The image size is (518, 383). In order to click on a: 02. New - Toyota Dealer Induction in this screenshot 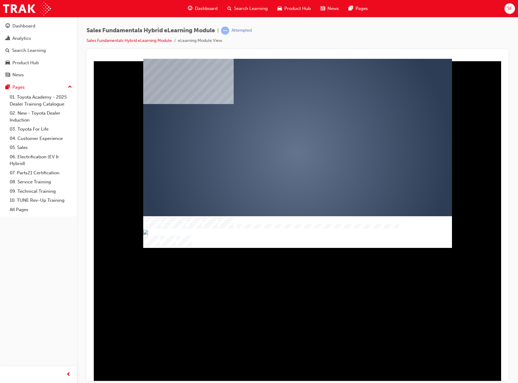, I will do `click(41, 116)`.